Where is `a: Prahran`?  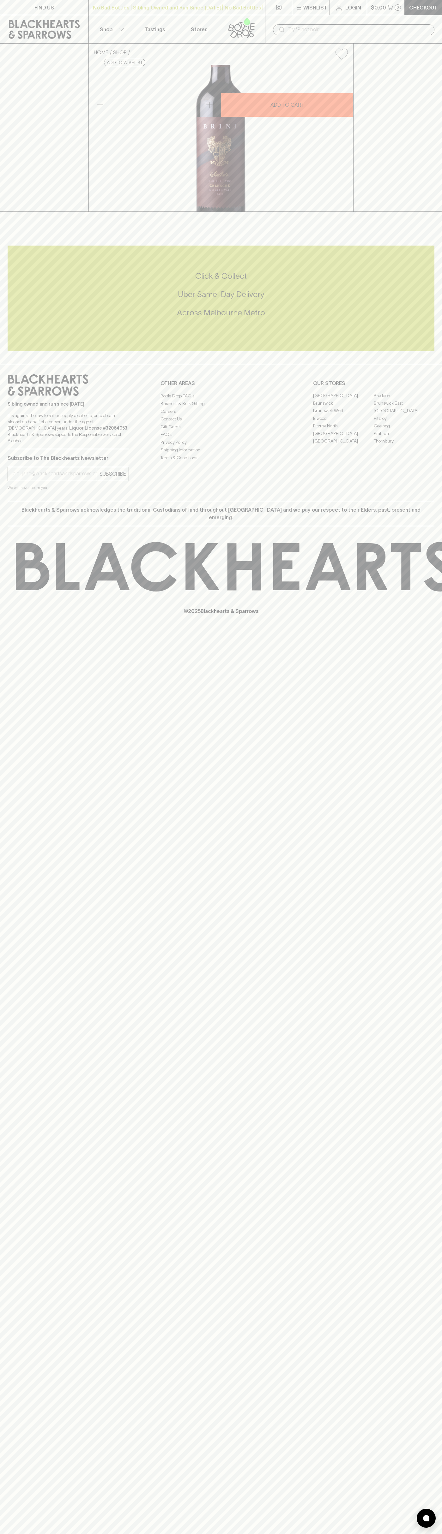 a: Prahran is located at coordinates (404, 434).